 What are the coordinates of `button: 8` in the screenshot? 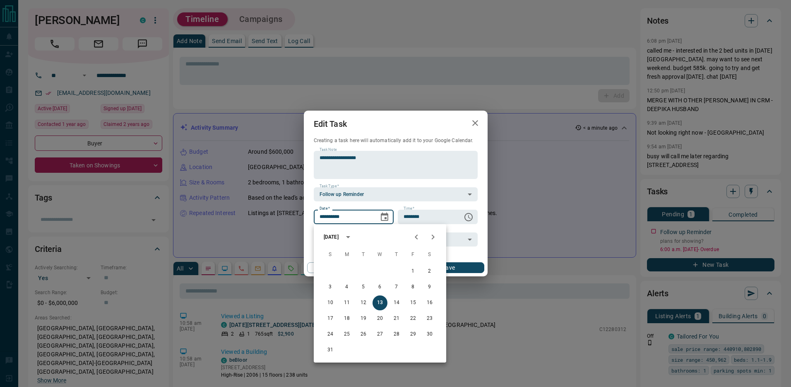 It's located at (413, 287).